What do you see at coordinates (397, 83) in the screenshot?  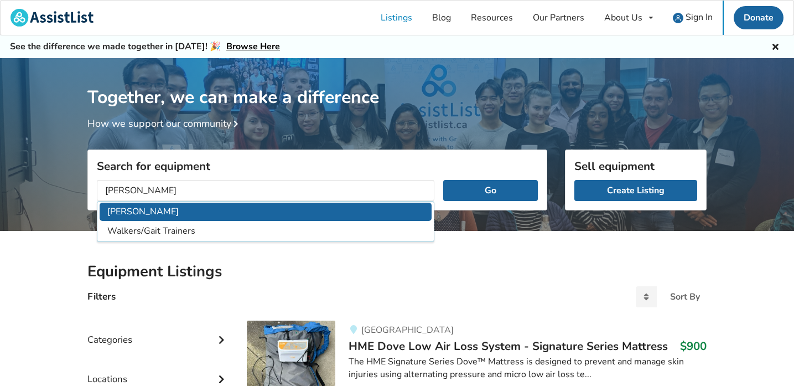 I see `h1: Together, we can make a difference` at bounding box center [397, 83].